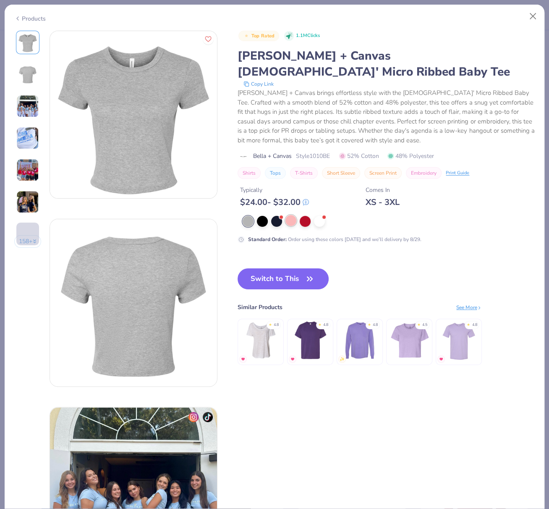  I want to click on img: newest.gif, so click(342, 359).